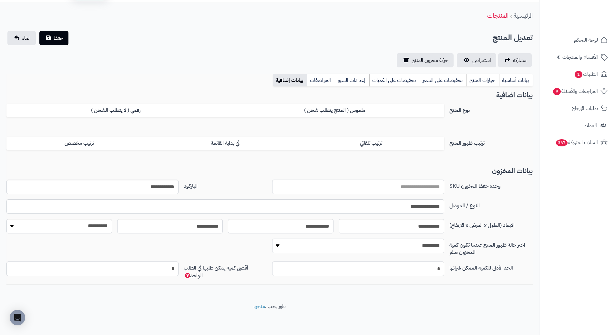 The height and width of the screenshot is (335, 615). What do you see at coordinates (491, 248) in the screenshot?
I see `label: اختر حالة ظهور المنتج عندما تكون كمية المخزون صفر` at bounding box center [491, 248].